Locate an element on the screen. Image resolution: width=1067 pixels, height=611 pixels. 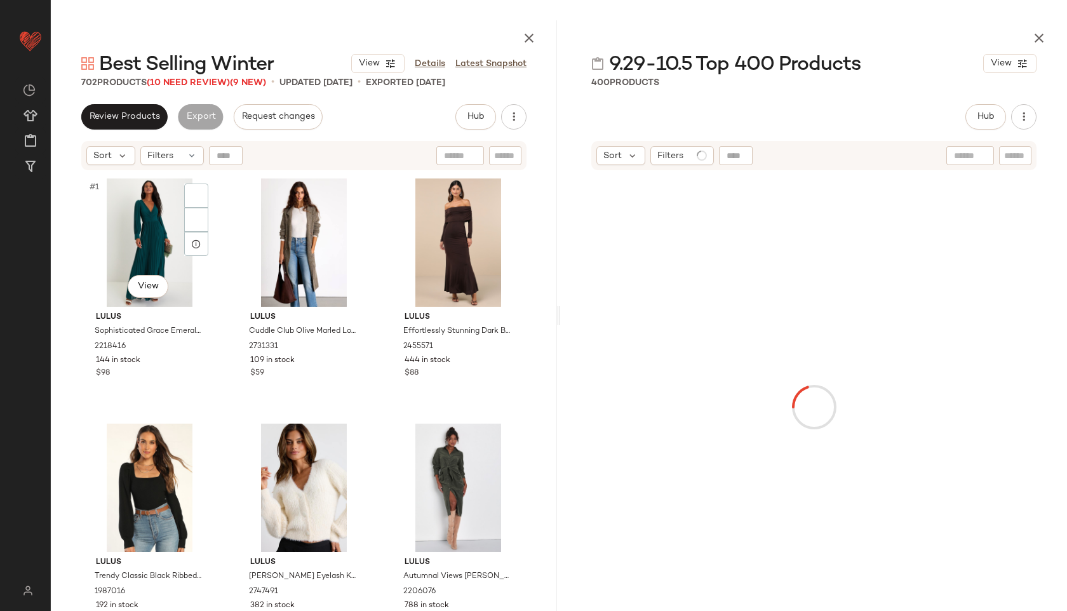
span: Best Selling Winter is located at coordinates (186, 65).